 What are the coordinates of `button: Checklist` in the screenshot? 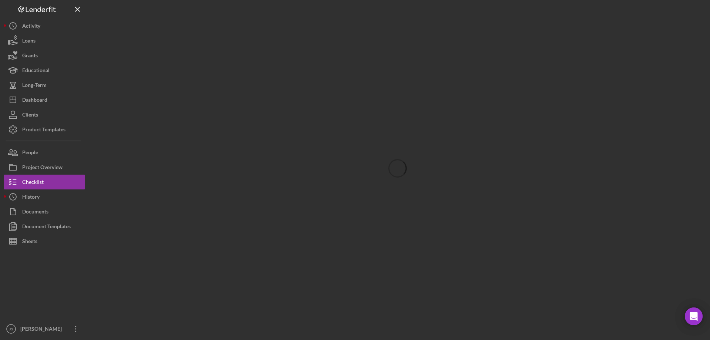 It's located at (44, 182).